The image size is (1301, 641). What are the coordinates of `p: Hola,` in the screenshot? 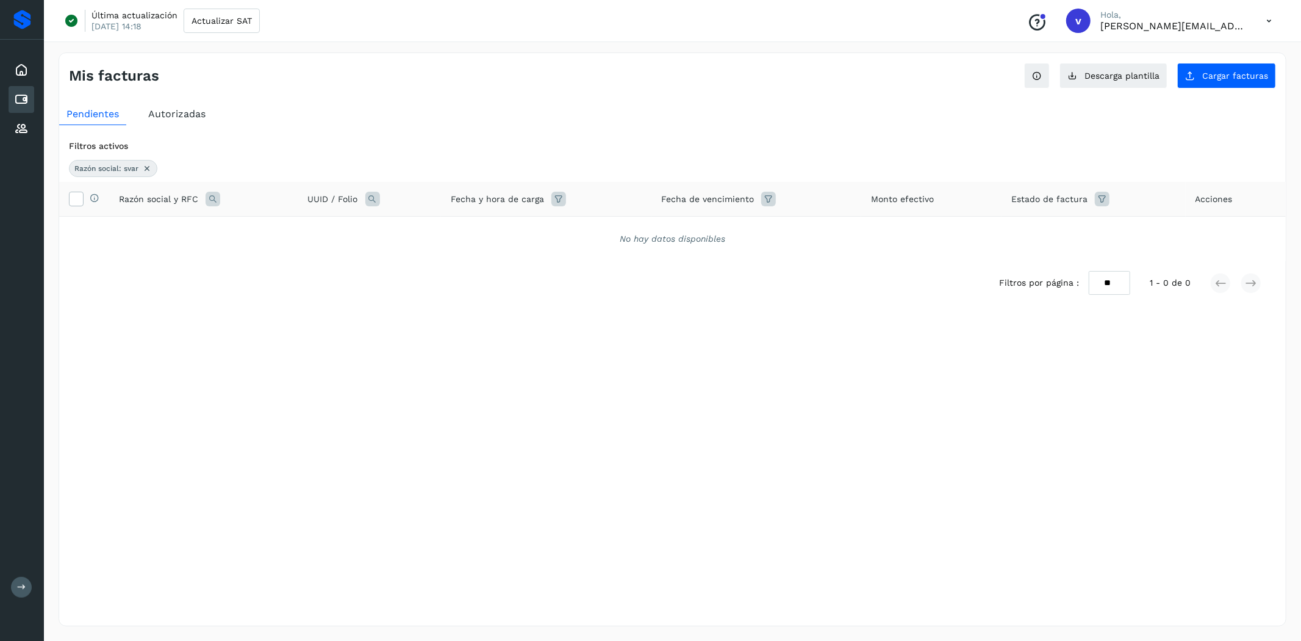 It's located at (1174, 15).